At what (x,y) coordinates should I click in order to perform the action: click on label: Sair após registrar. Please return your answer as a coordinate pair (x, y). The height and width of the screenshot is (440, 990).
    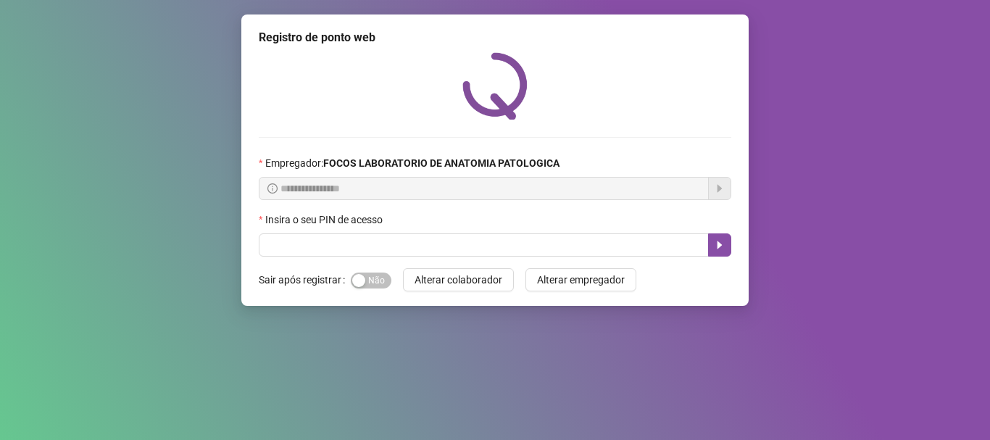
    Looking at the image, I should click on (304, 280).